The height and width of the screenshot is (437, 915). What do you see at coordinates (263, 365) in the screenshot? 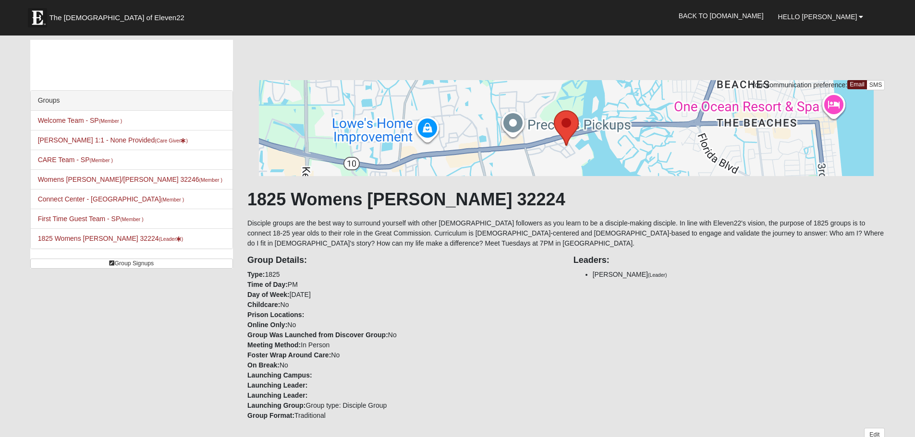
I see `strong: On Break:` at bounding box center [263, 365].